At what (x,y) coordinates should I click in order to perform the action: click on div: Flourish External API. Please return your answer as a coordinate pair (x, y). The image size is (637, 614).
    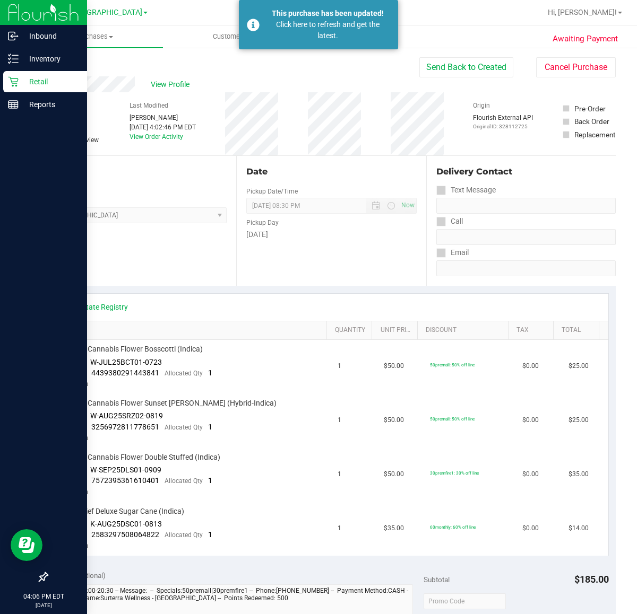
    Looking at the image, I should click on (502, 122).